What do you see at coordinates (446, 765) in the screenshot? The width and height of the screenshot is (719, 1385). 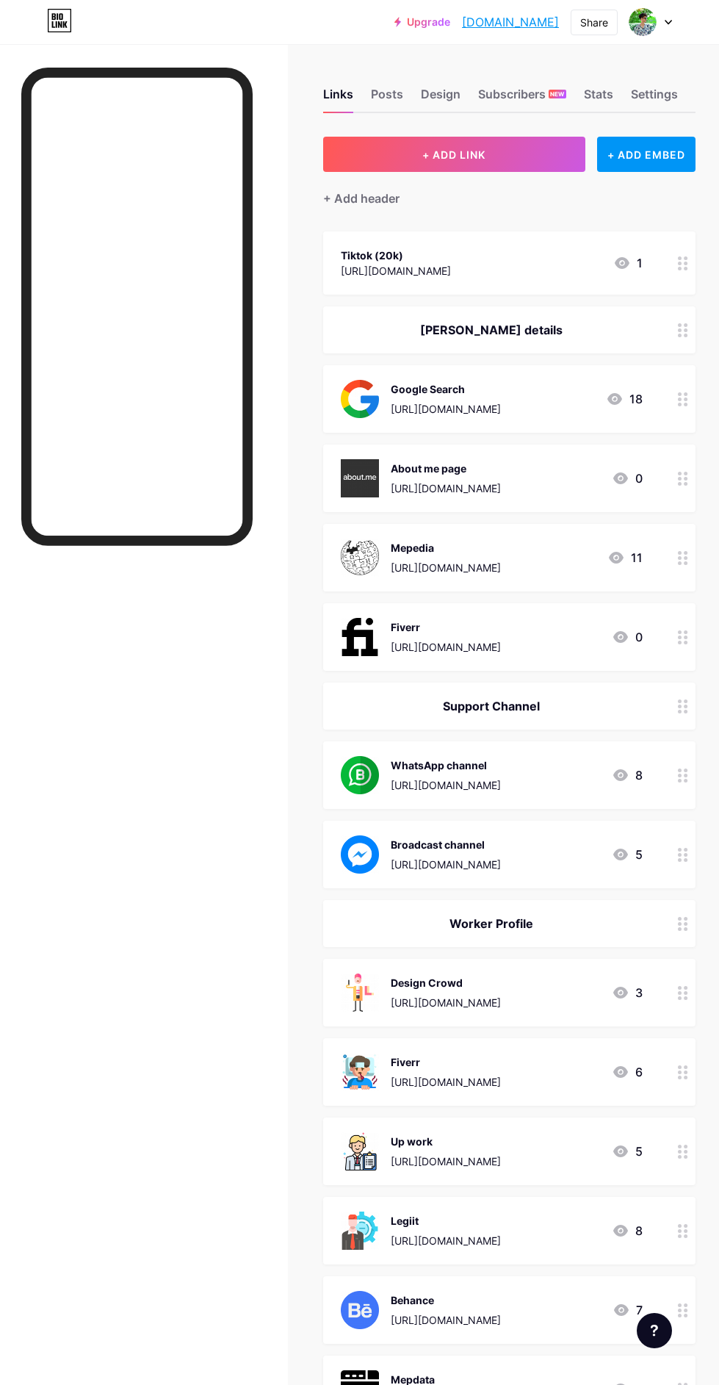 I see `div: WhatsApp channel` at bounding box center [446, 765].